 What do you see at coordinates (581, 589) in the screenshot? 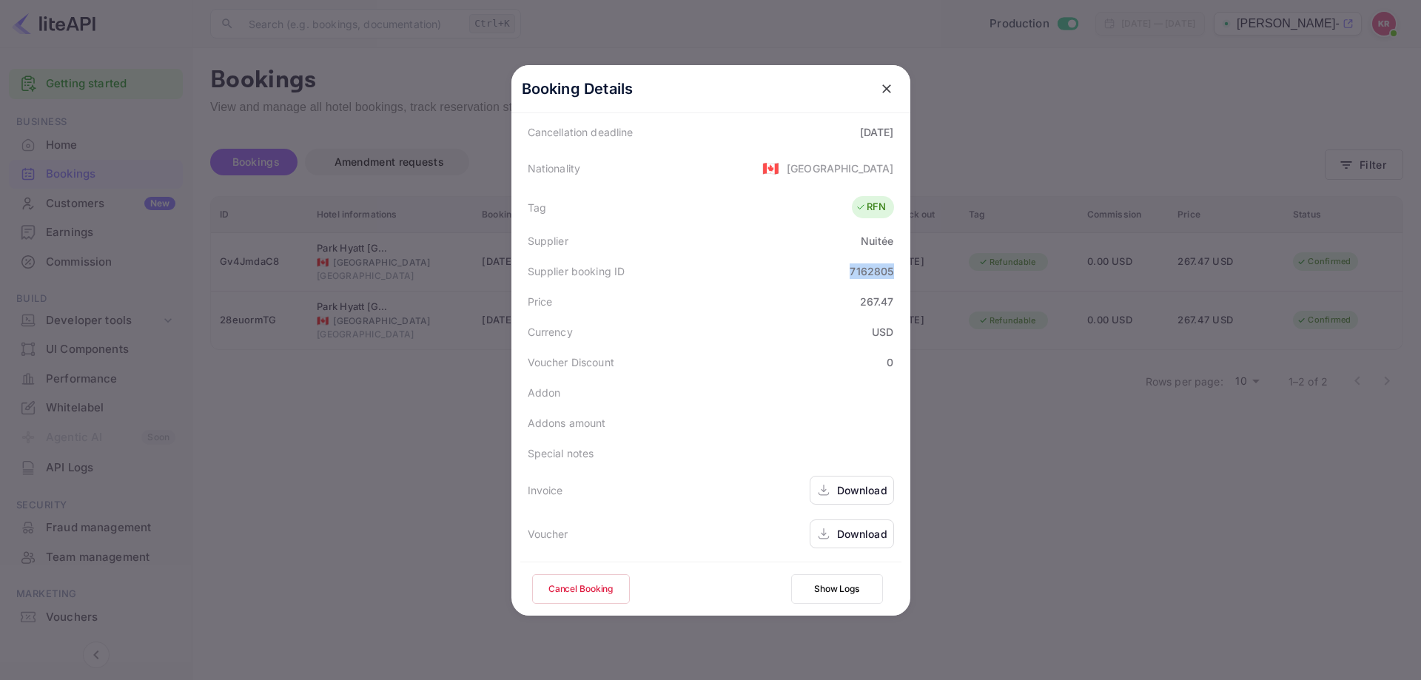
I see `button: Cancel Booking` at bounding box center [581, 589].